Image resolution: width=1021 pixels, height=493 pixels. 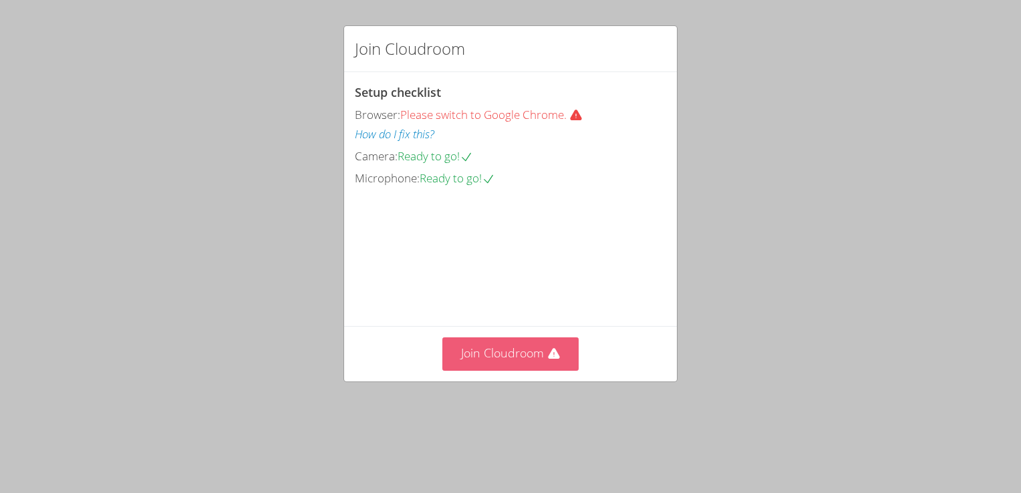 What do you see at coordinates (394, 134) in the screenshot?
I see `button: How do I fix this?` at bounding box center [394, 134].